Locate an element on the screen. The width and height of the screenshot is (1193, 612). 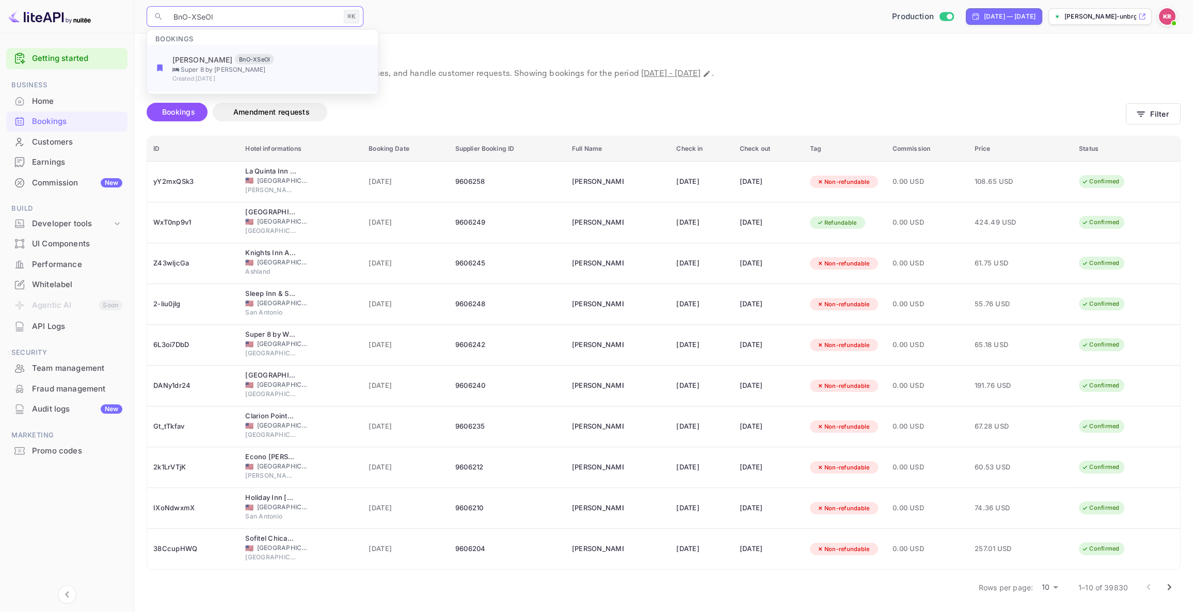
a: UI Components is located at coordinates (67, 243).